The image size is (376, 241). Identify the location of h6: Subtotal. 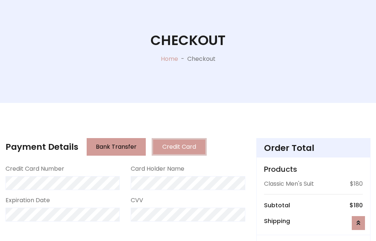
(277, 205).